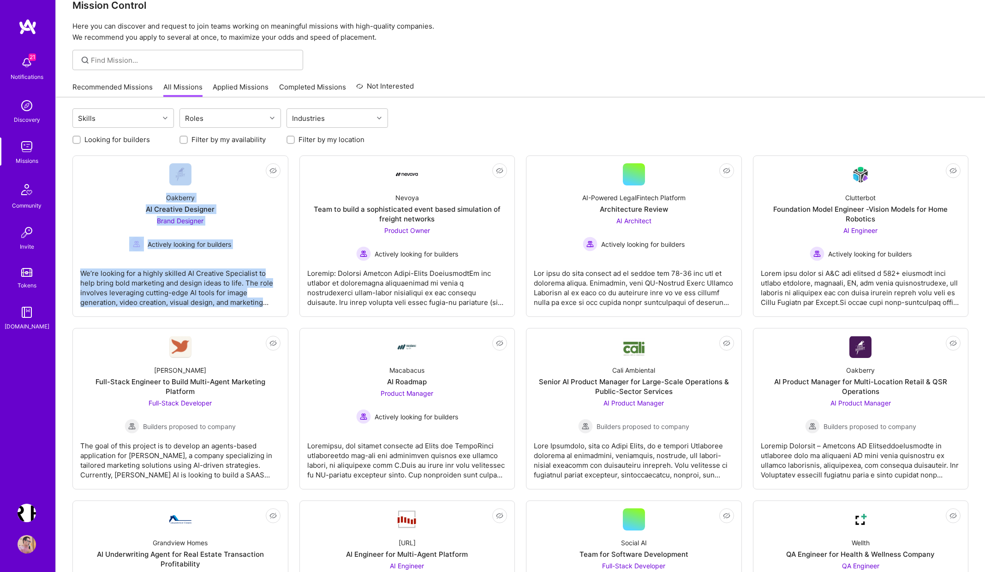 The width and height of the screenshot is (985, 572). Describe the element at coordinates (407, 554) in the screenshot. I see `div: AI Engineer for Multi-Agent Platform` at that location.